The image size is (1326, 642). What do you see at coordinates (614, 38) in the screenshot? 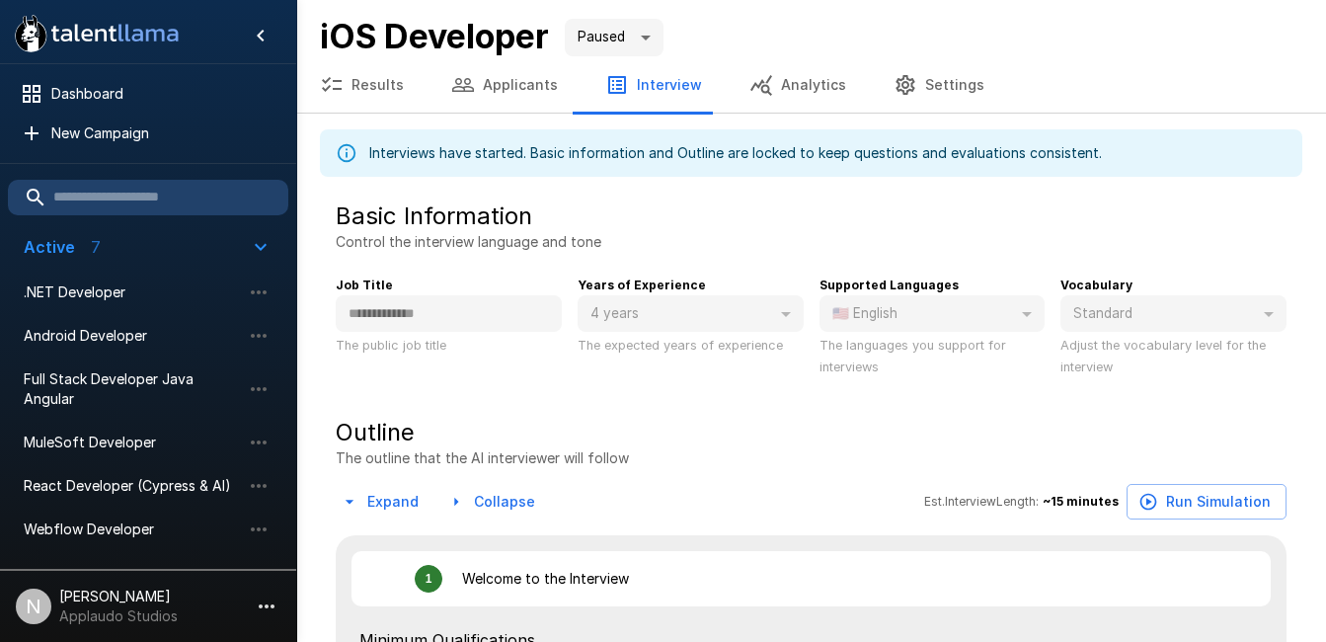
I see `div: Paused` at bounding box center [614, 38].